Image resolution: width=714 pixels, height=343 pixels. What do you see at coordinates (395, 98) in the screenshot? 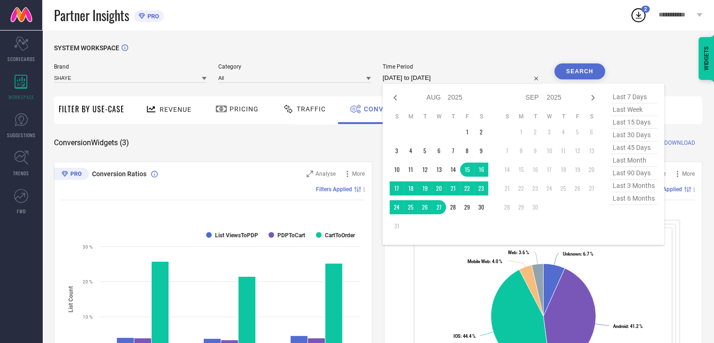
I see `div: Previous month` at bounding box center [395, 98].